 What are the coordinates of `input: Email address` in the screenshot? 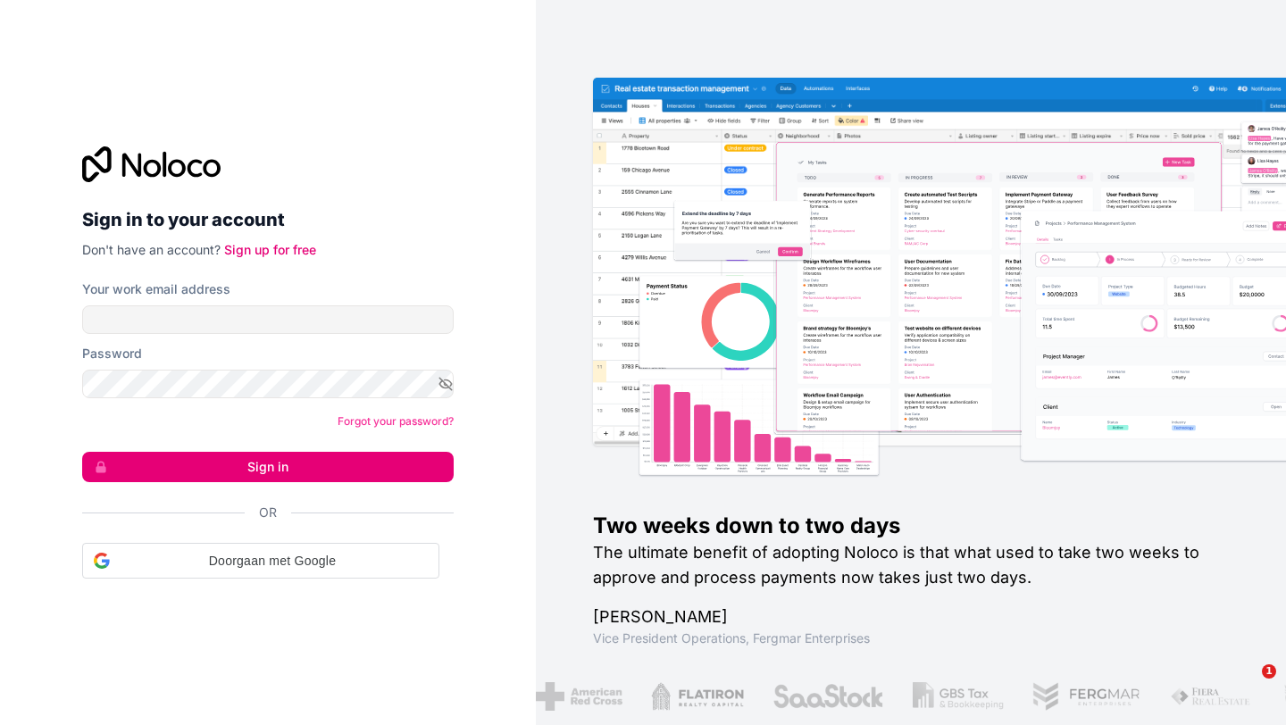 It's located at (268, 320).